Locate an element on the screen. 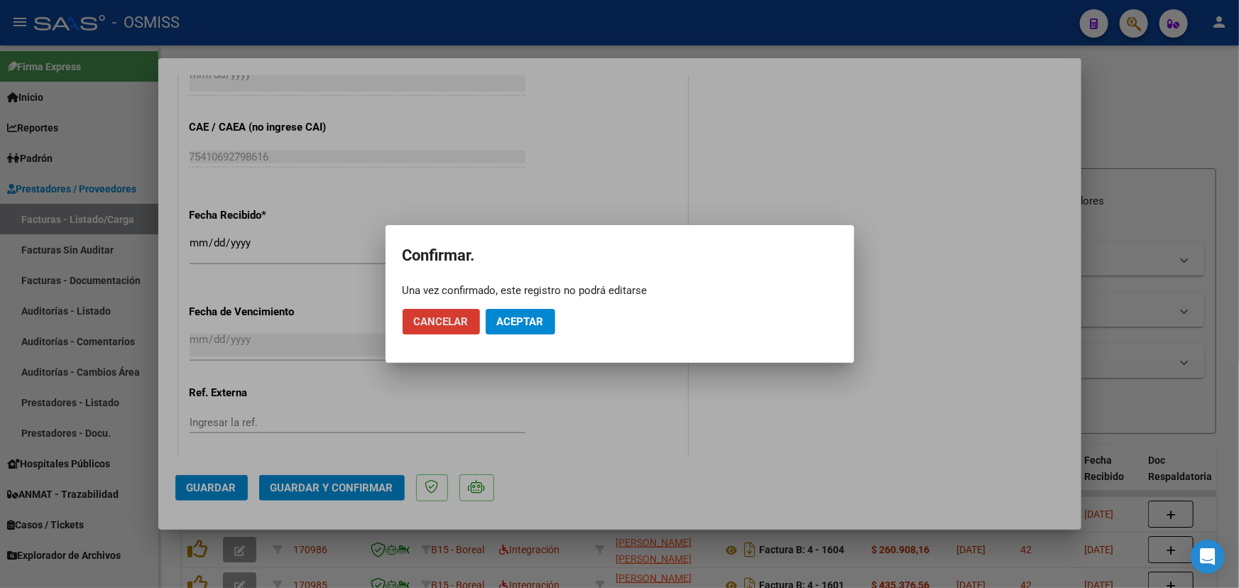 The image size is (1239, 588). span: Aceptar is located at coordinates (520, 322).